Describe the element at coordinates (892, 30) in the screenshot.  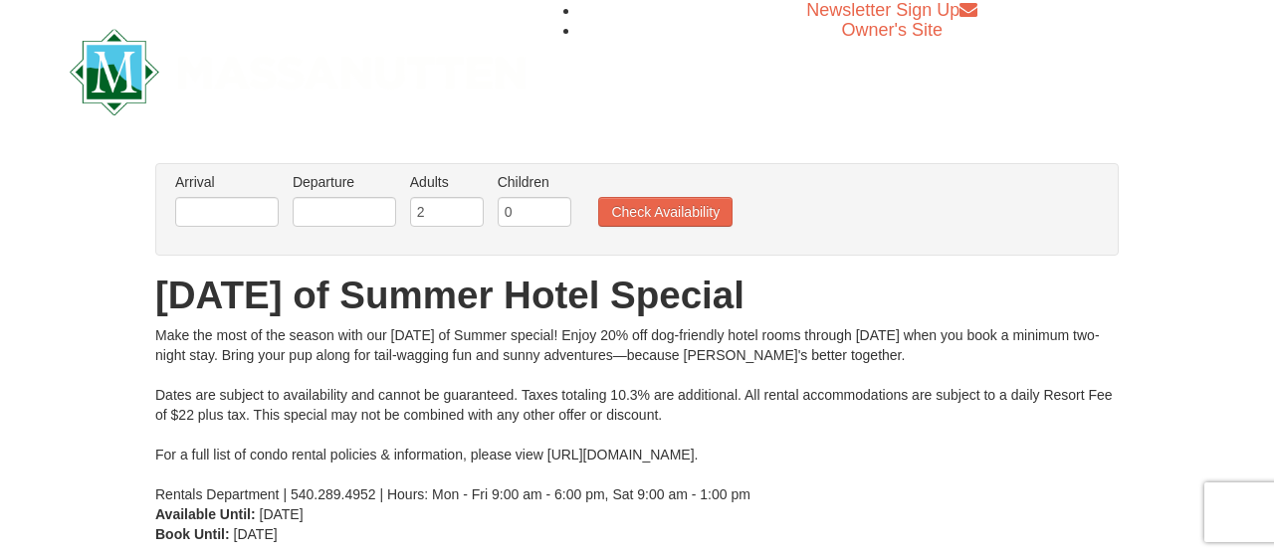
I see `span: Owner's Site` at that location.